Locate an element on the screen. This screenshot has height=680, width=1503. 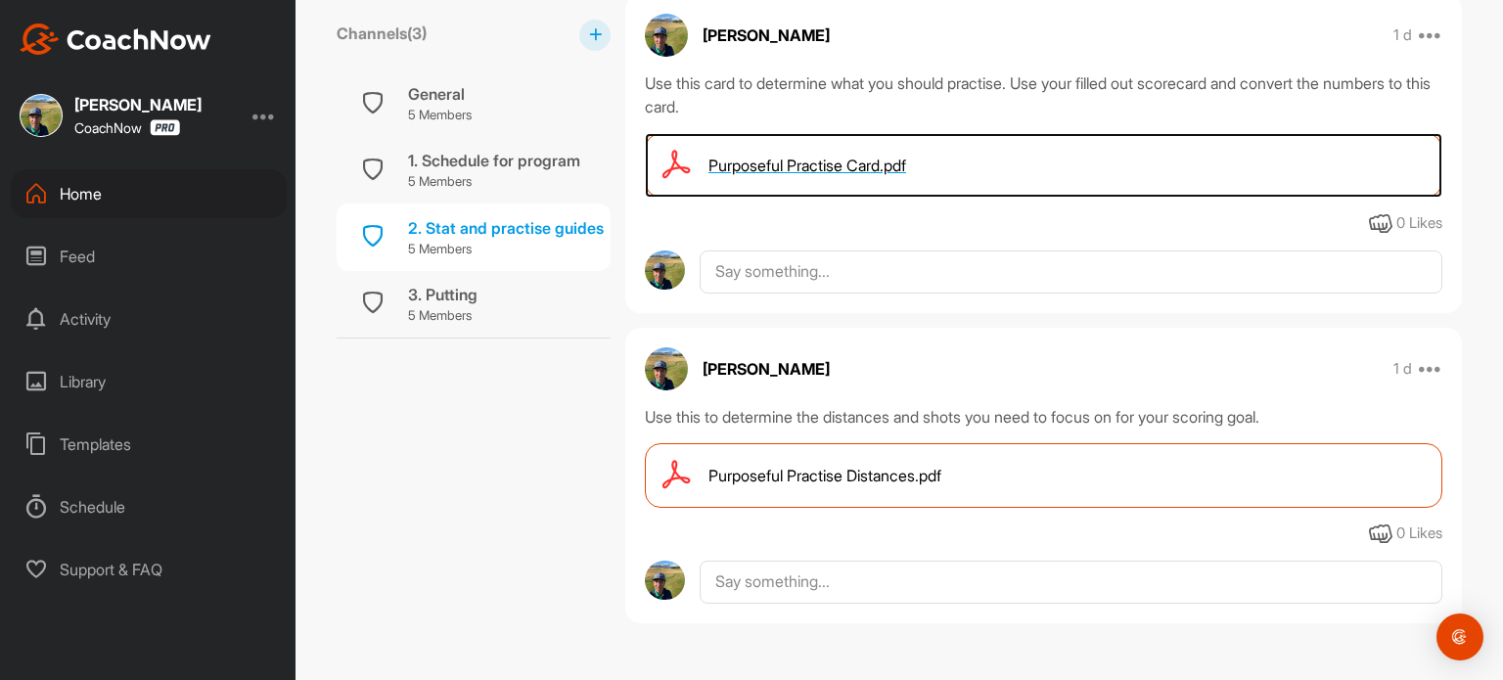
div: 2. Stat and practise guides is located at coordinates (506, 228).